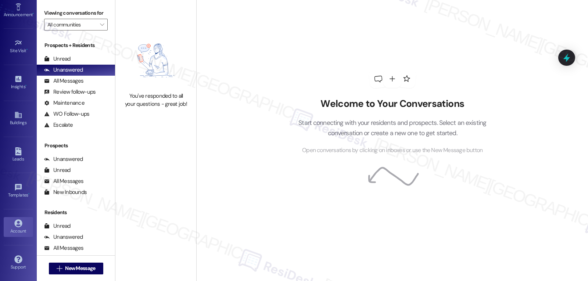 This screenshot has width=588, height=281. I want to click on span: New Message, so click(80, 268).